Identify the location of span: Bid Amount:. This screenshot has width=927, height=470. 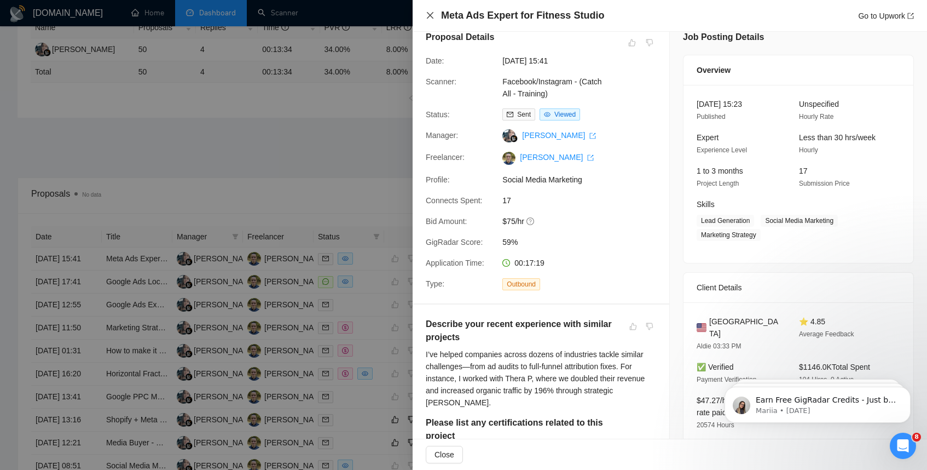
(447, 221).